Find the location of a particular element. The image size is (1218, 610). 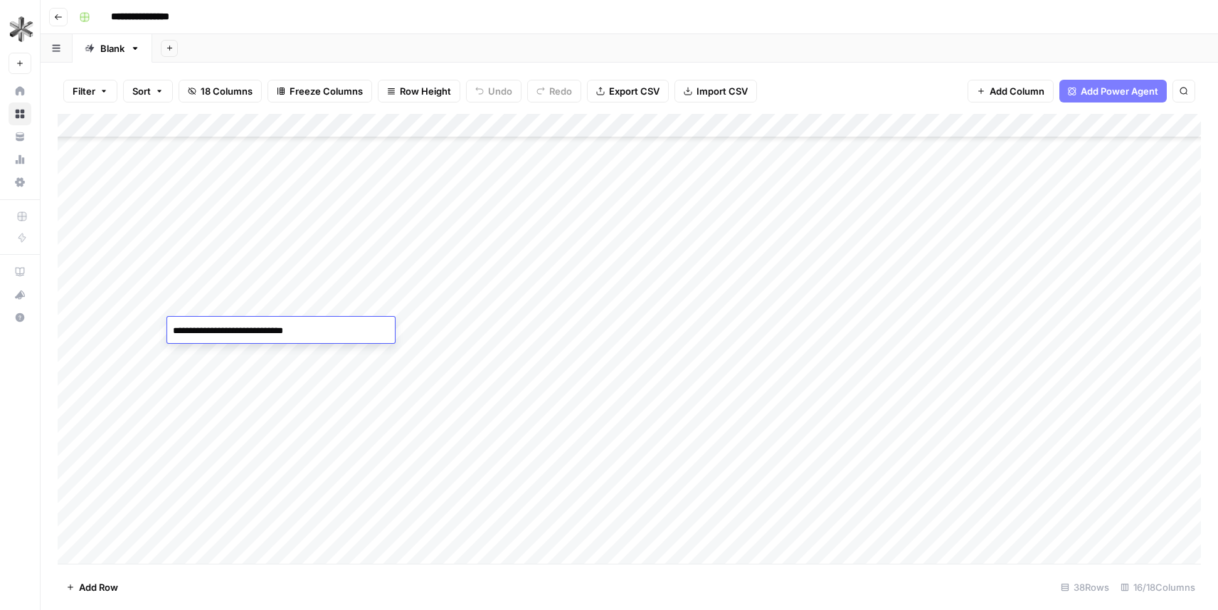

span: Import CSV is located at coordinates (722, 91).